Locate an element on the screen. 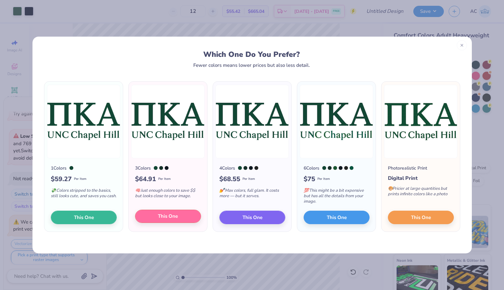 This screenshot has height=290, width=504. img: 4 color option is located at coordinates (252, 122).